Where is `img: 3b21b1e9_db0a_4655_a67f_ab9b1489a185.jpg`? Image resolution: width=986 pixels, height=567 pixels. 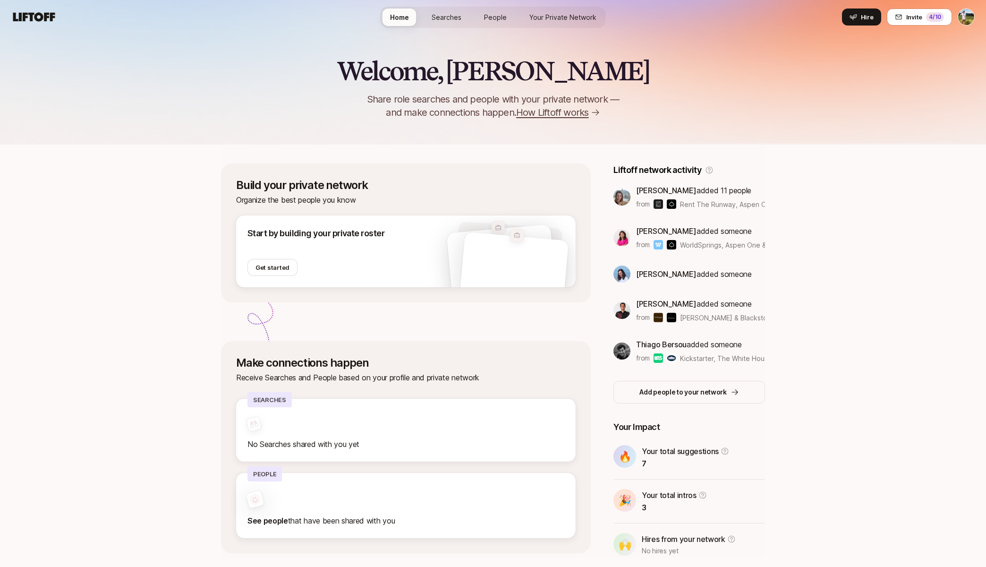
img: 3b21b1e9_db0a_4655_a67f_ab9b1489a185.jpg is located at coordinates (622, 274).